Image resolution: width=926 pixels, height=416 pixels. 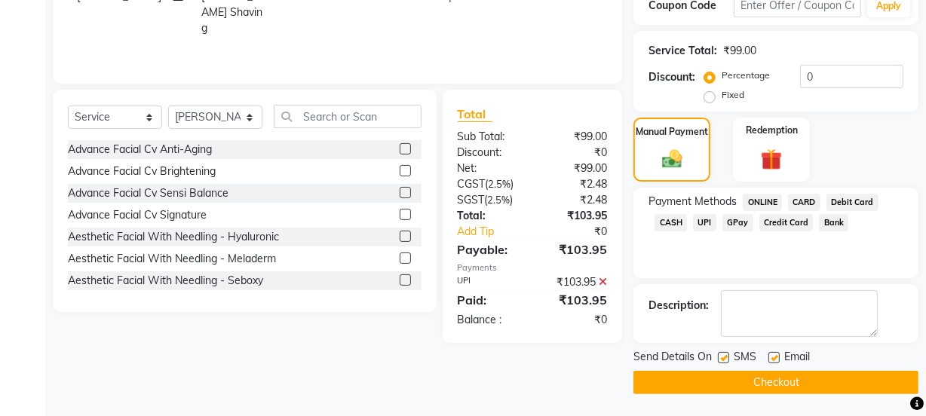 What do you see at coordinates (172, 259) in the screenshot?
I see `div: Aesthetic Facial With Needling - Meladerm` at bounding box center [172, 259].